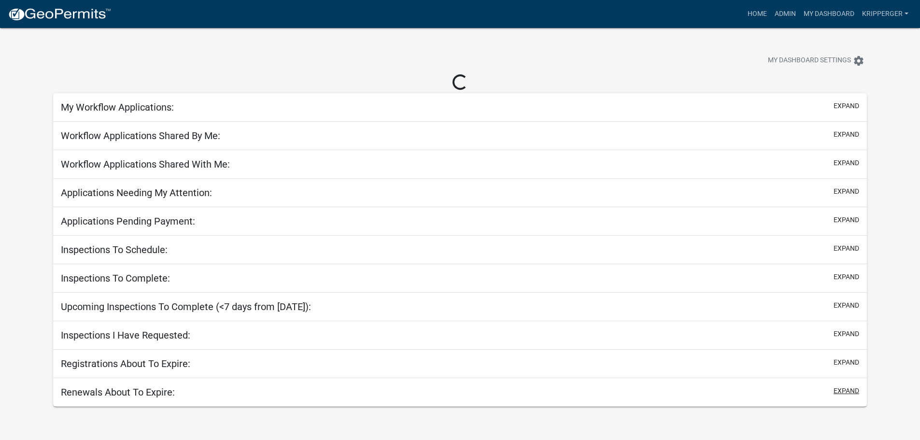  Describe the element at coordinates (136, 193) in the screenshot. I see `h5: Applications Needing My Attention:` at that location.